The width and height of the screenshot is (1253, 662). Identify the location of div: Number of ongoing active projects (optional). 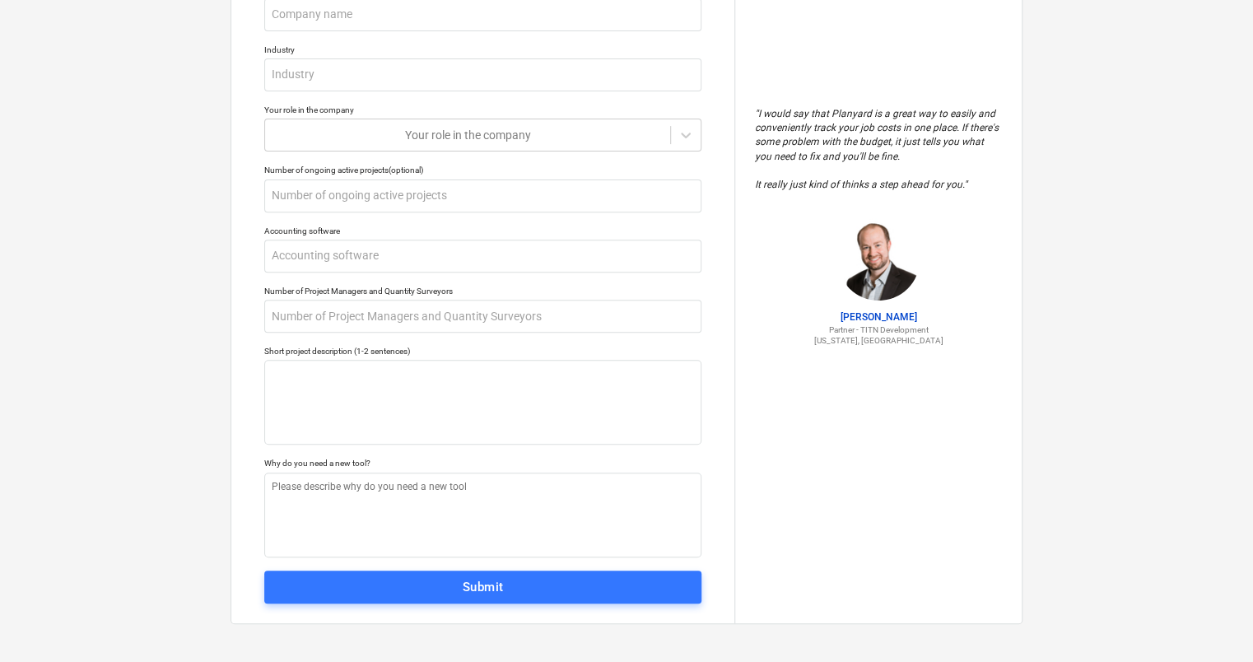
(482, 170).